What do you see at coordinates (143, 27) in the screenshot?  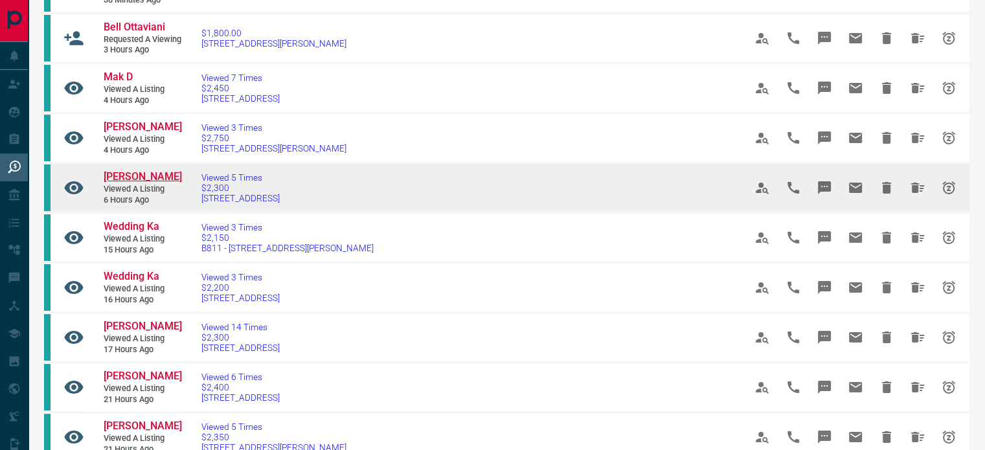 I see `a: Bell Ottaviani` at bounding box center [143, 27].